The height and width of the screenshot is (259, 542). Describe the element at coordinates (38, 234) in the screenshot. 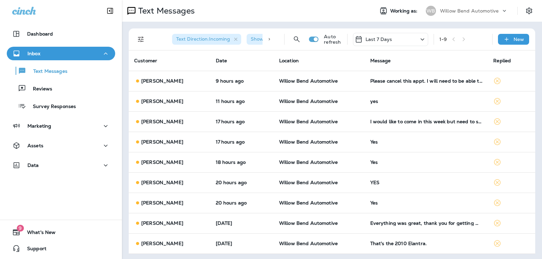

I see `span: What's New` at that location.